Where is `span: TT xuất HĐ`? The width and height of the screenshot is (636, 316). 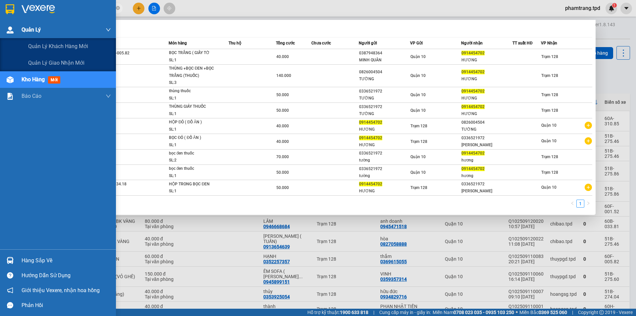
span: TT xuất HĐ is located at coordinates (523, 43).